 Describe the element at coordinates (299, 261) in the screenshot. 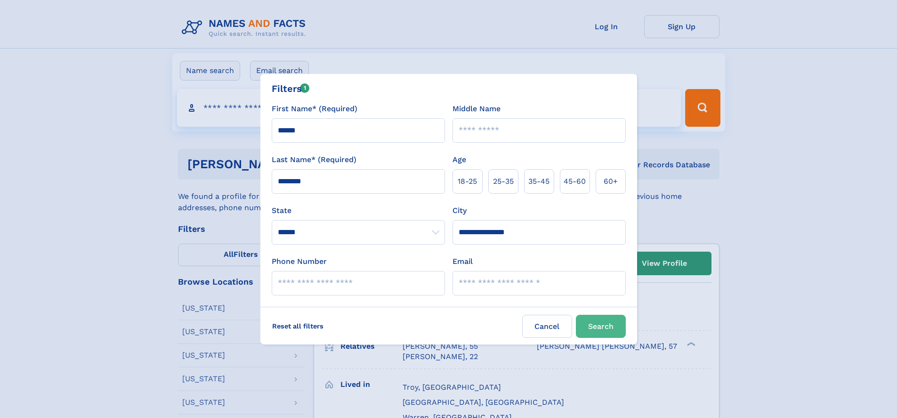

I see `label: Phone Number` at that location.